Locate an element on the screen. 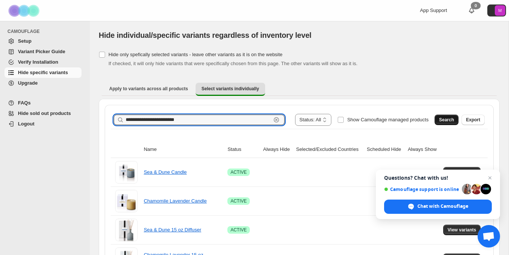 Image resolution: width=509 pixels, height=255 pixels. a: Sea & Dune 15 oz Diffuser is located at coordinates (173, 229).